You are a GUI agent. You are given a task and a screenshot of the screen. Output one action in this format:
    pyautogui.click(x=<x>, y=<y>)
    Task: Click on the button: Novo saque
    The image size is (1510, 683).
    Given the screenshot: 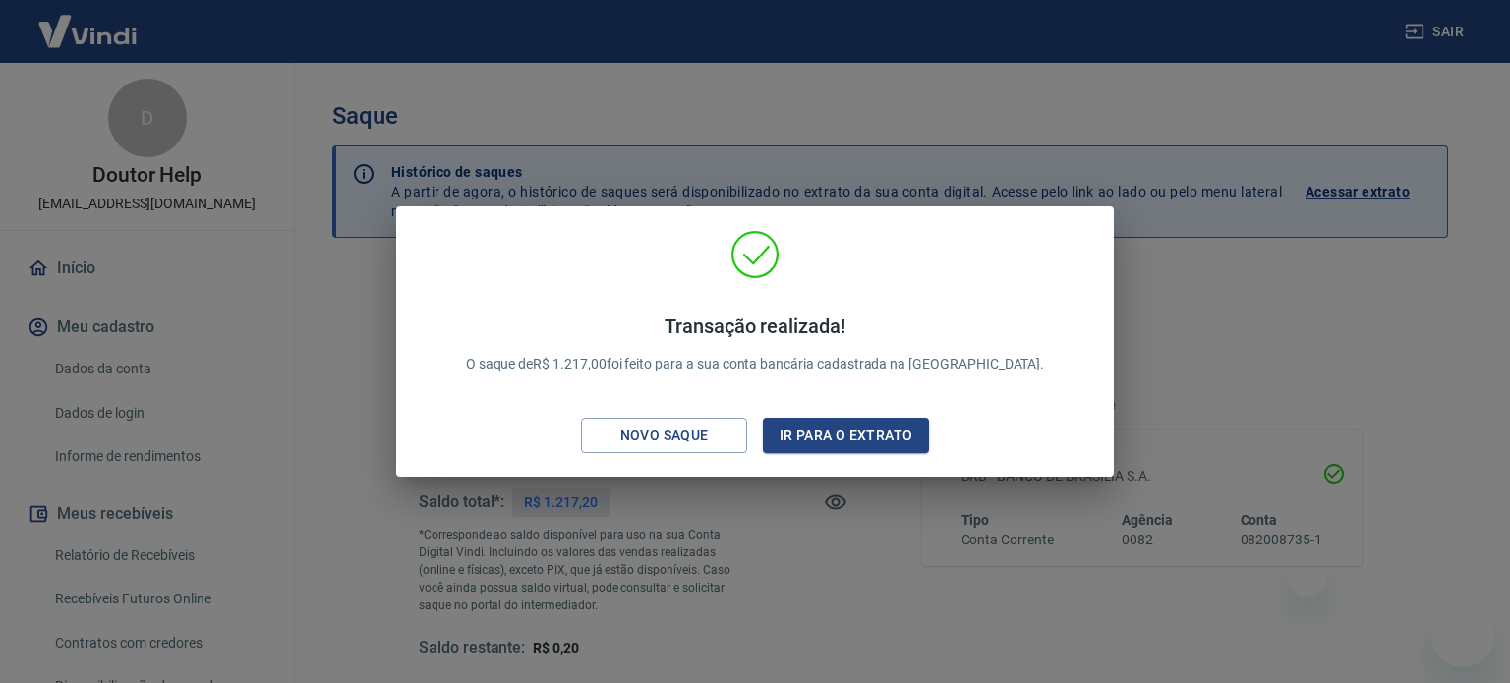 What is the action you would take?
    pyautogui.click(x=663, y=435)
    